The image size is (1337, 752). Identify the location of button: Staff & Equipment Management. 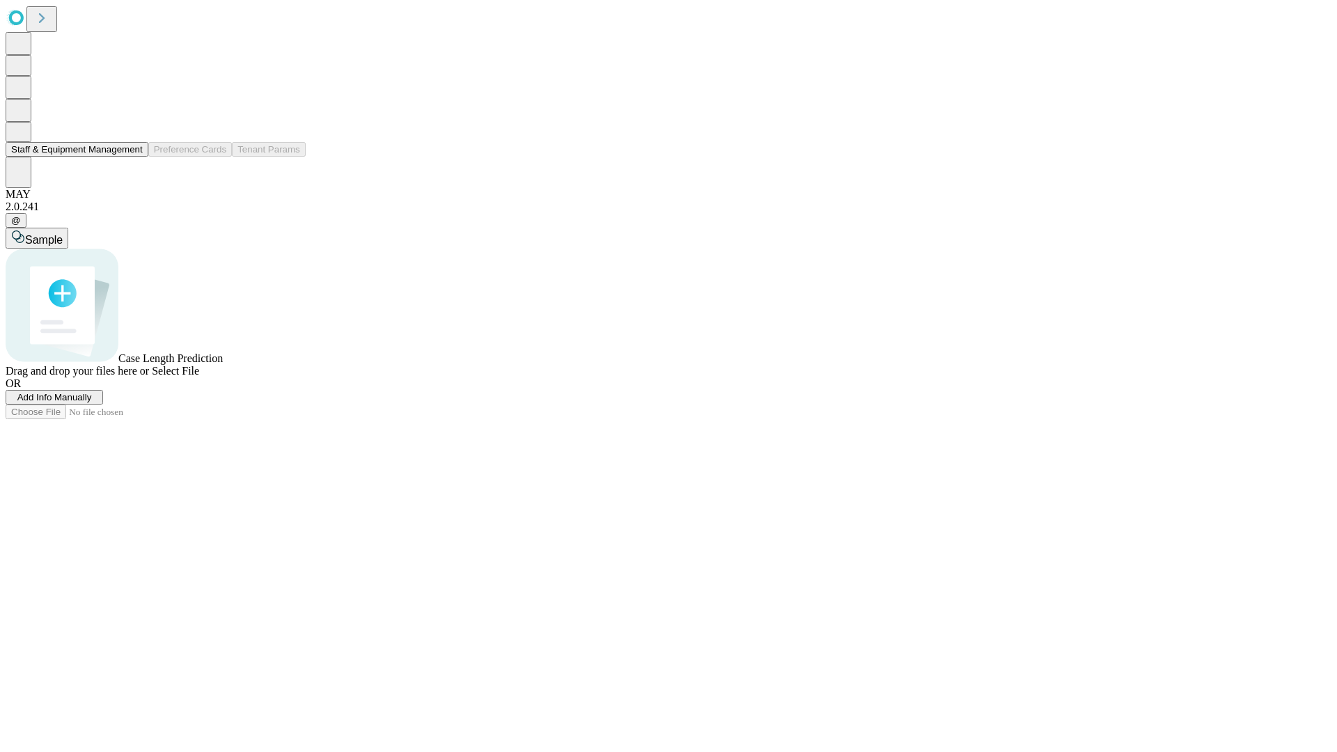
(77, 149).